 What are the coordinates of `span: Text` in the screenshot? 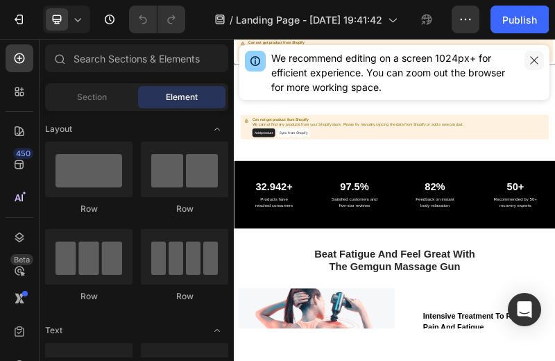 It's located at (53, 330).